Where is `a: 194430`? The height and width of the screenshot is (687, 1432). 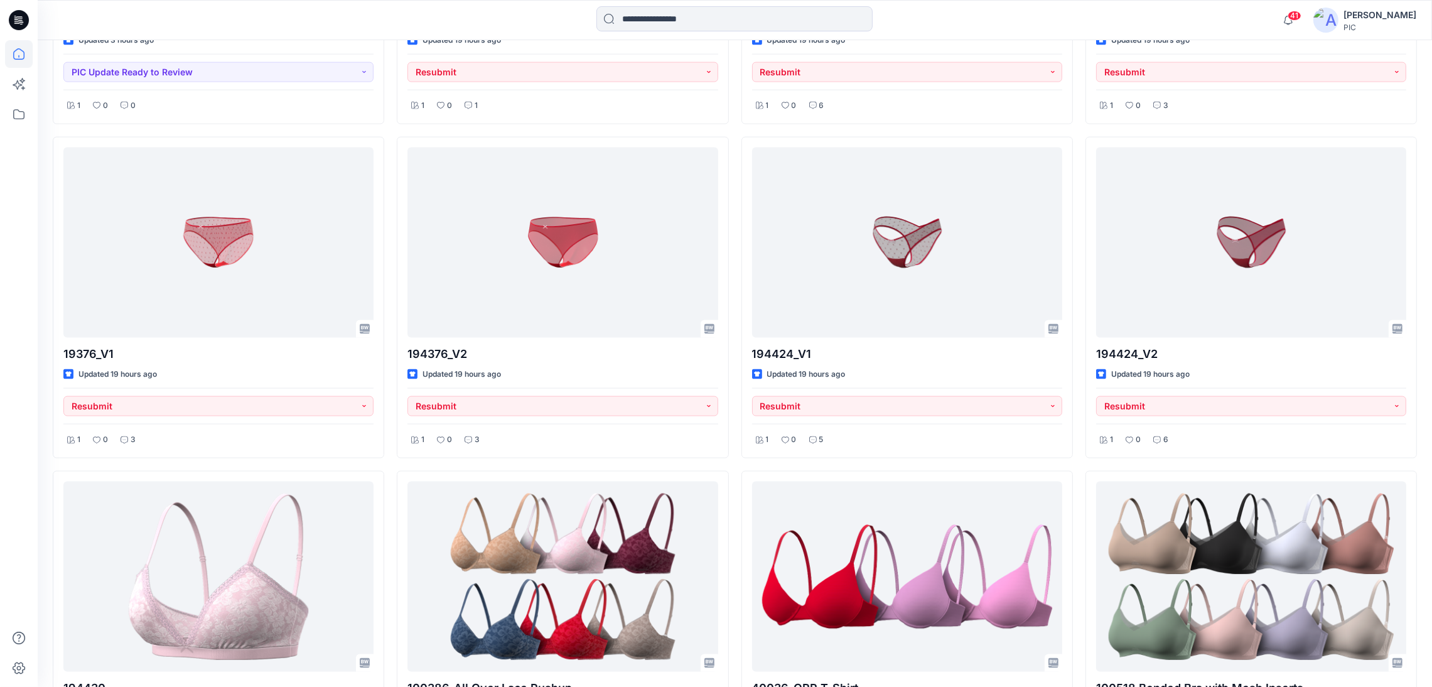 a: 194430 is located at coordinates (218, 576).